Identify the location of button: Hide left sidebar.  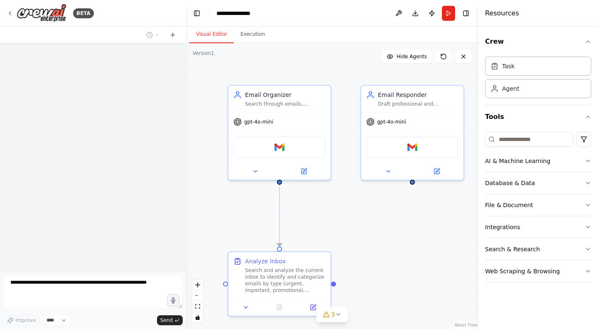
(197, 13).